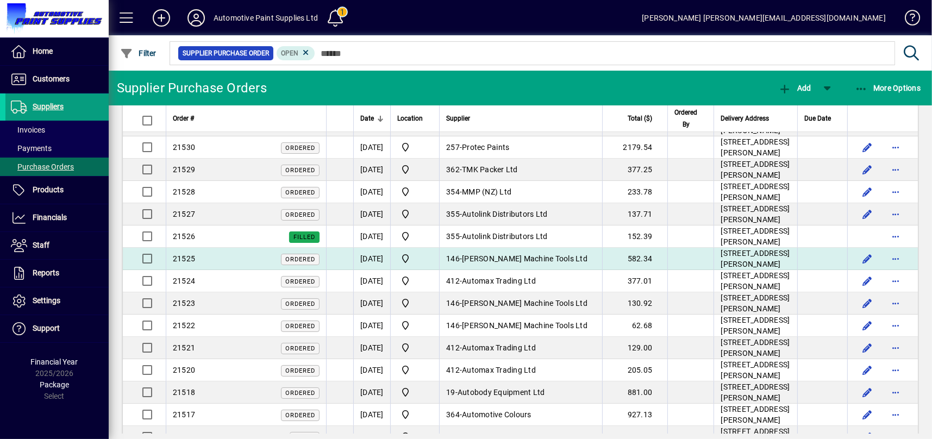  What do you see at coordinates (635, 118) in the screenshot?
I see `div: Total ($)` at bounding box center [635, 118].